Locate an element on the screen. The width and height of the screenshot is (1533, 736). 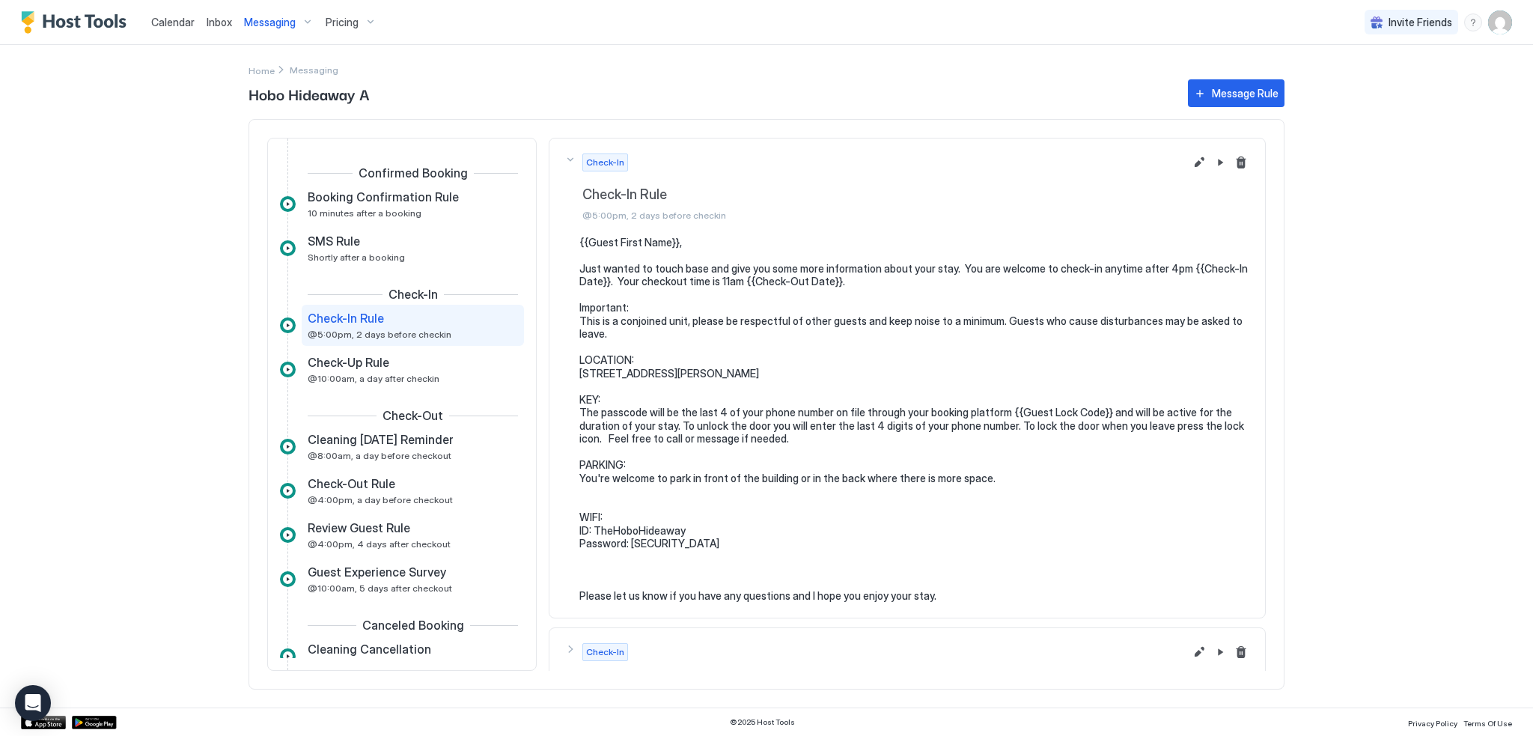
button: Check-InCheck-In Rule@5:00pm, 2 days before checkinEdit message rulePause Message RuleDelete mess... is located at coordinates (907, 187).